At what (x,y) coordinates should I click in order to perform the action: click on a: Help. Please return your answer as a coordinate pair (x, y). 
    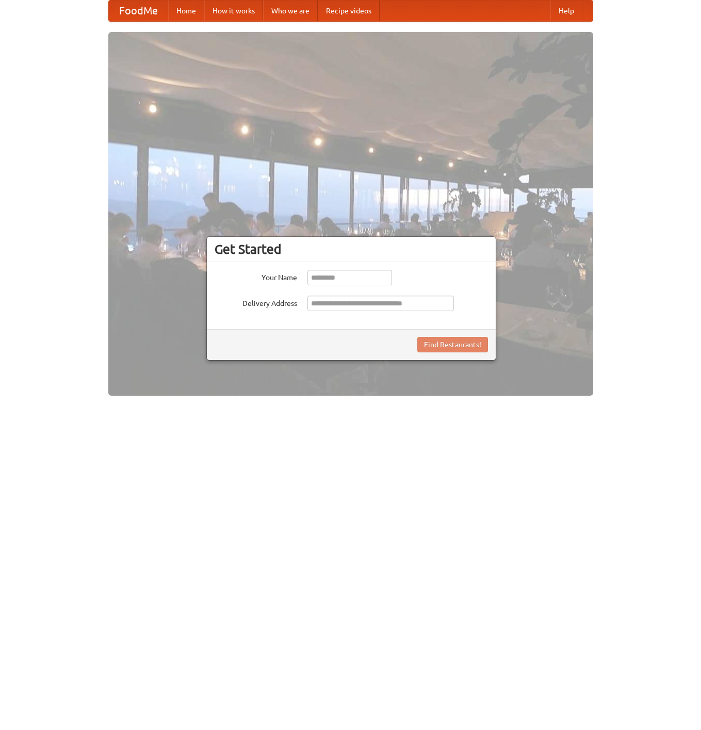
    Looking at the image, I should click on (566, 11).